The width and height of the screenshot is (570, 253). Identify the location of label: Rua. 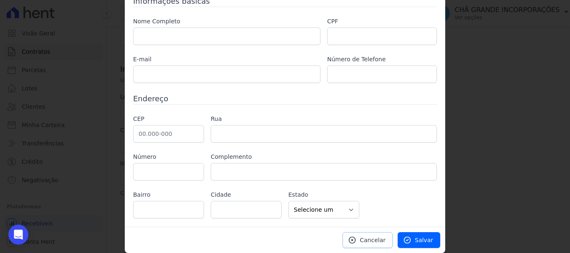
(324, 119).